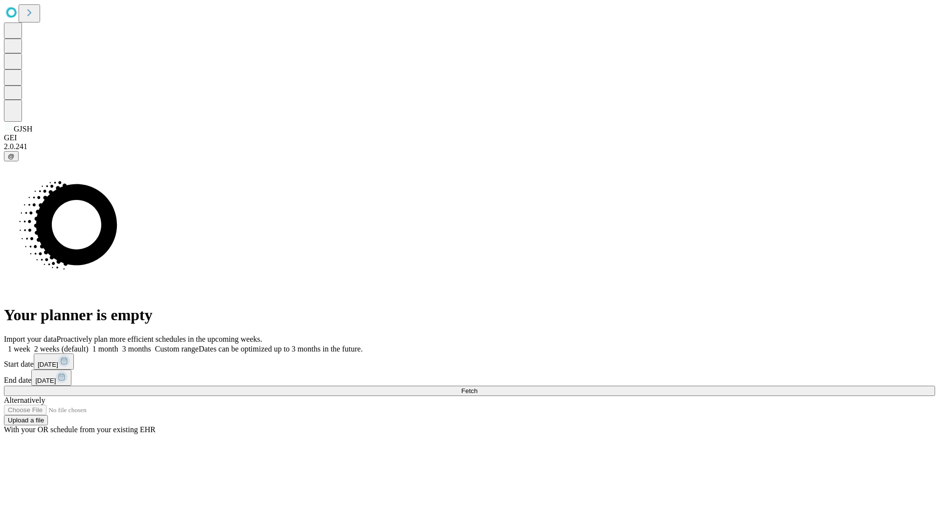 This screenshot has height=528, width=939. I want to click on span: 1 week, so click(19, 349).